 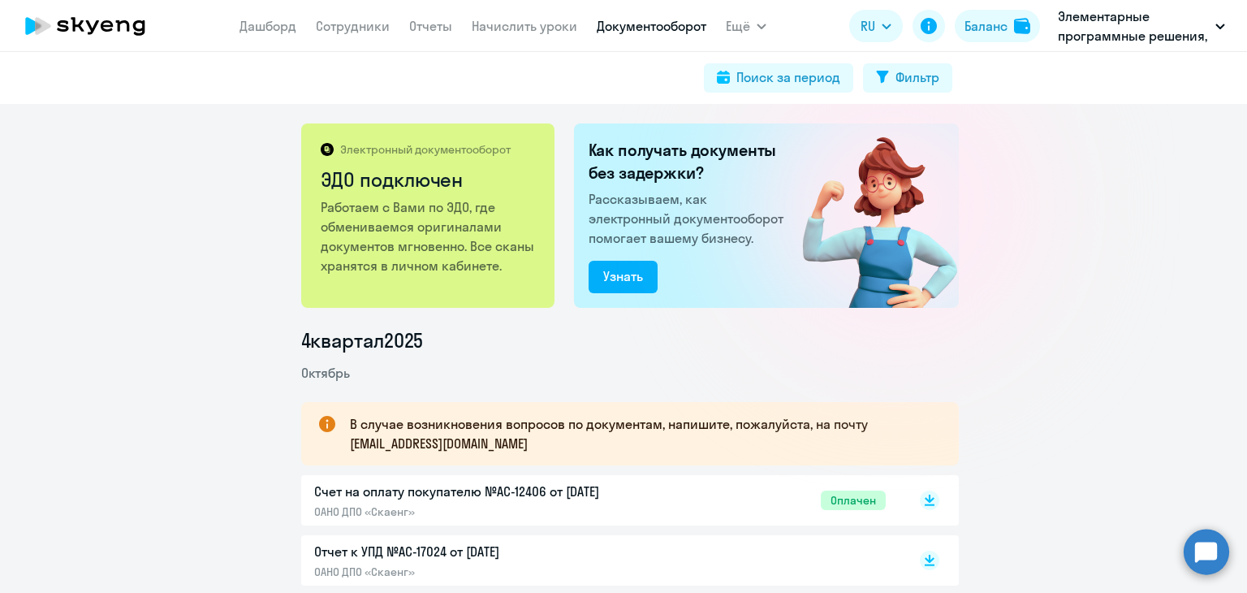 What do you see at coordinates (853, 500) in the screenshot?
I see `span: Оплачен` at bounding box center [853, 500].